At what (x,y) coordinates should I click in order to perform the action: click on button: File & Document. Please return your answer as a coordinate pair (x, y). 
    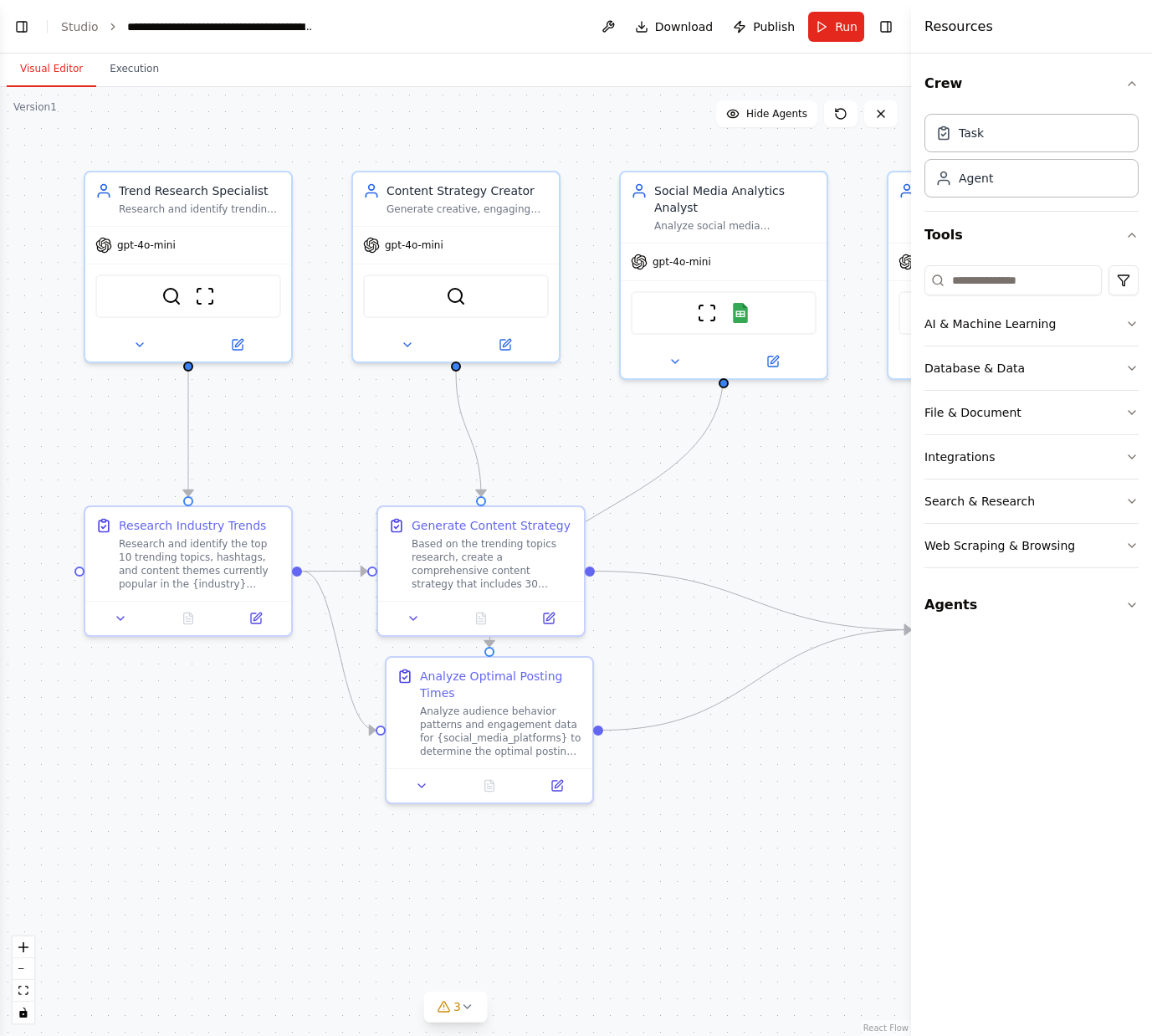
    Looking at the image, I should click on (1031, 412).